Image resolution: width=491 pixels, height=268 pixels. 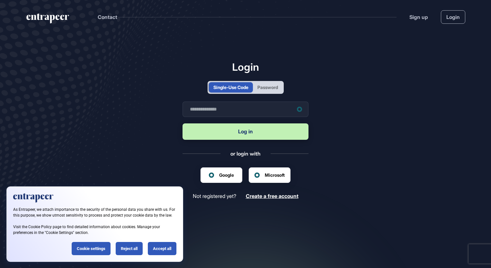 I want to click on span: Create a free account, so click(x=272, y=196).